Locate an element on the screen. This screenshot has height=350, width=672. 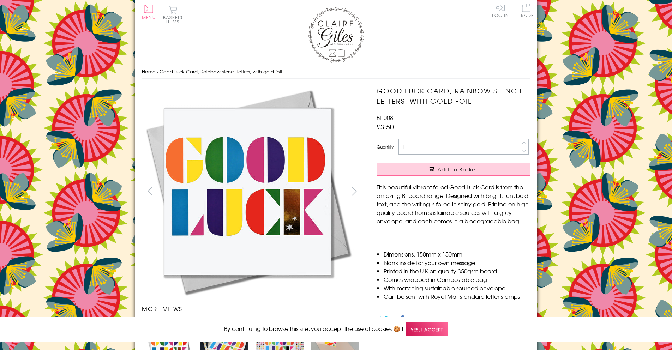
a: Trade is located at coordinates (526, 11).